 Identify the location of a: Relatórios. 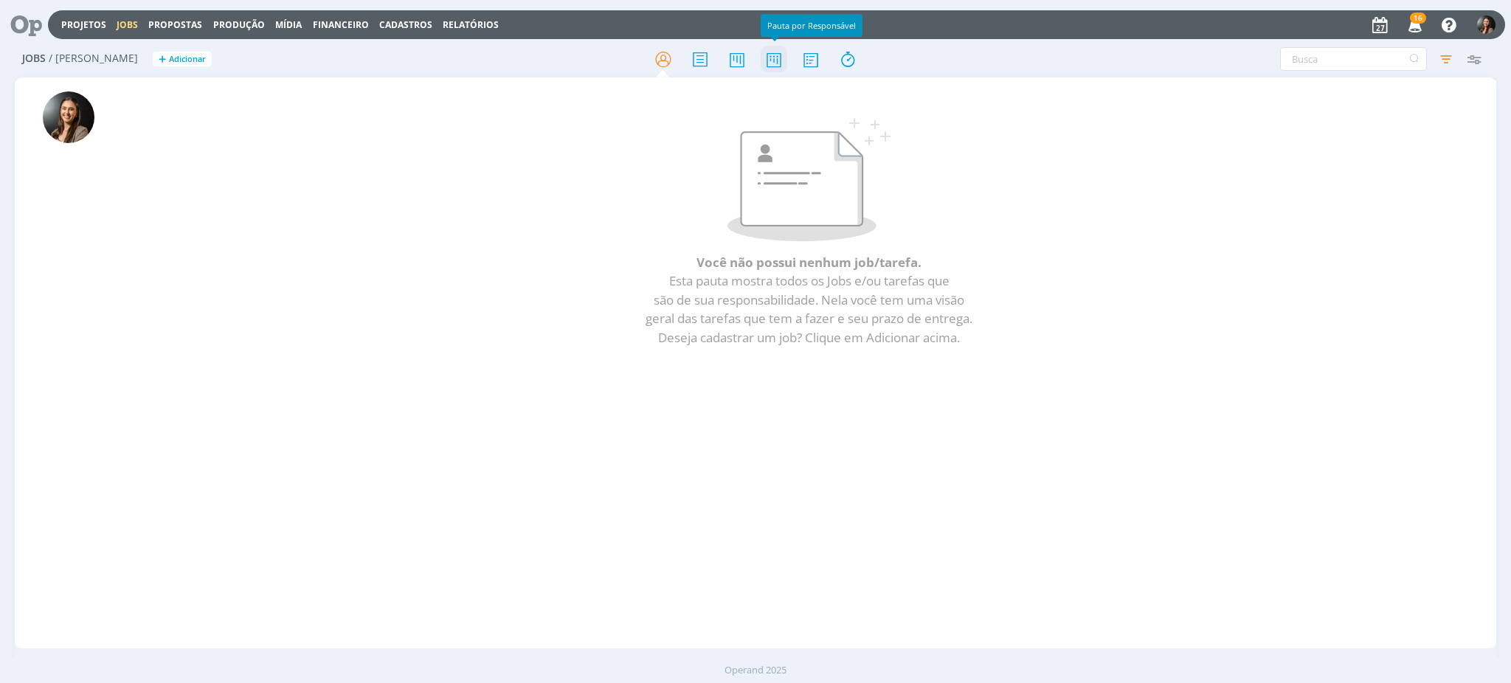
(471, 24).